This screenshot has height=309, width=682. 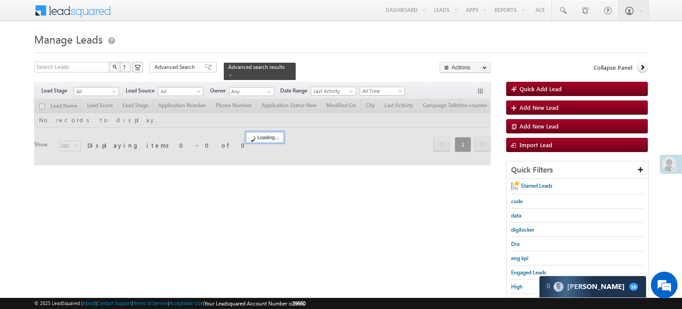 What do you see at coordinates (299, 303) in the screenshot?
I see `span: 39660` at bounding box center [299, 303].